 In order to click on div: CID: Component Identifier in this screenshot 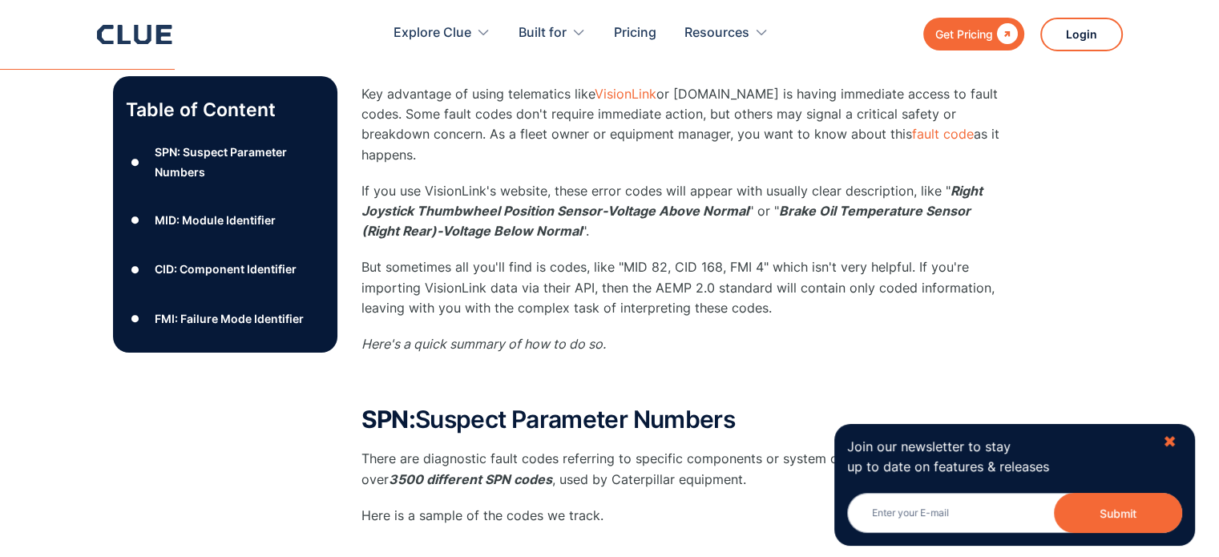, I will do `click(224, 268)`.